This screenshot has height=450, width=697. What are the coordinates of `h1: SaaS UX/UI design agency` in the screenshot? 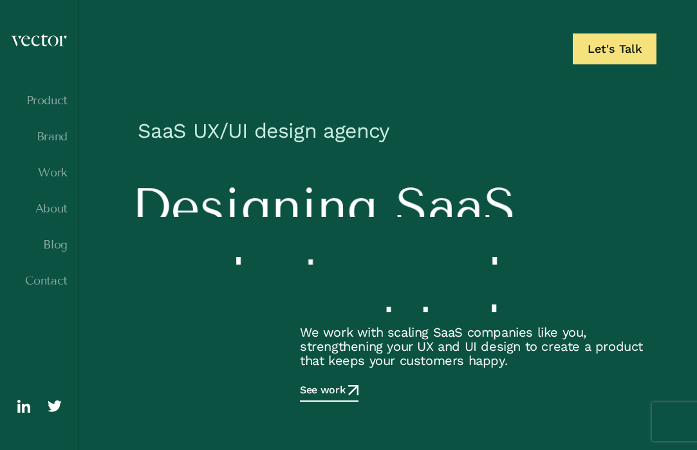 It's located at (390, 134).